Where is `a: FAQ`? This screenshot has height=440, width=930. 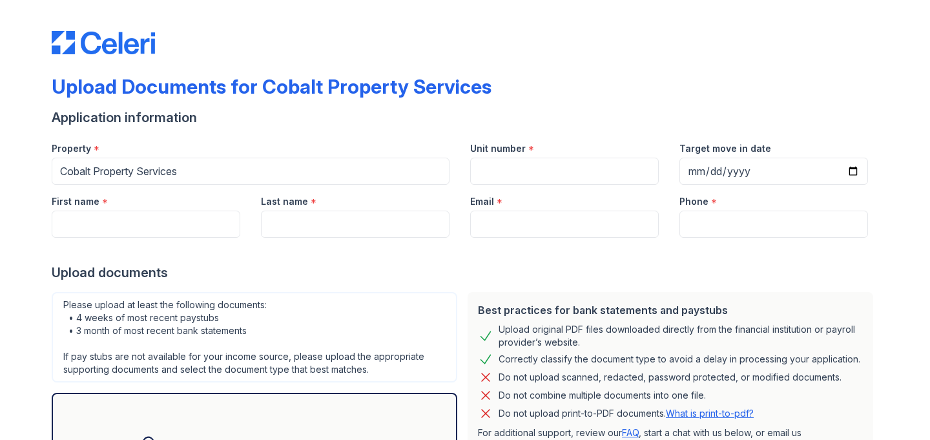 a: FAQ is located at coordinates (630, 432).